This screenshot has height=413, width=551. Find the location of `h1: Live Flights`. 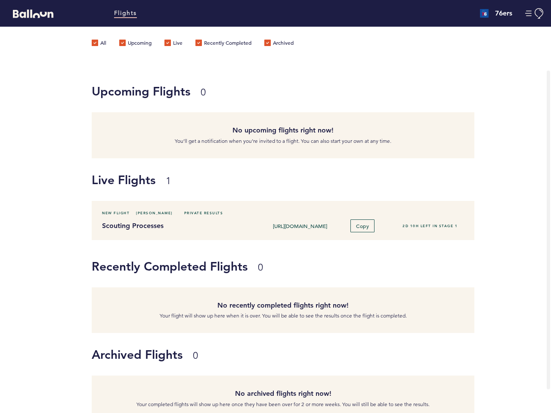

h1: Live Flights is located at coordinates (318, 180).